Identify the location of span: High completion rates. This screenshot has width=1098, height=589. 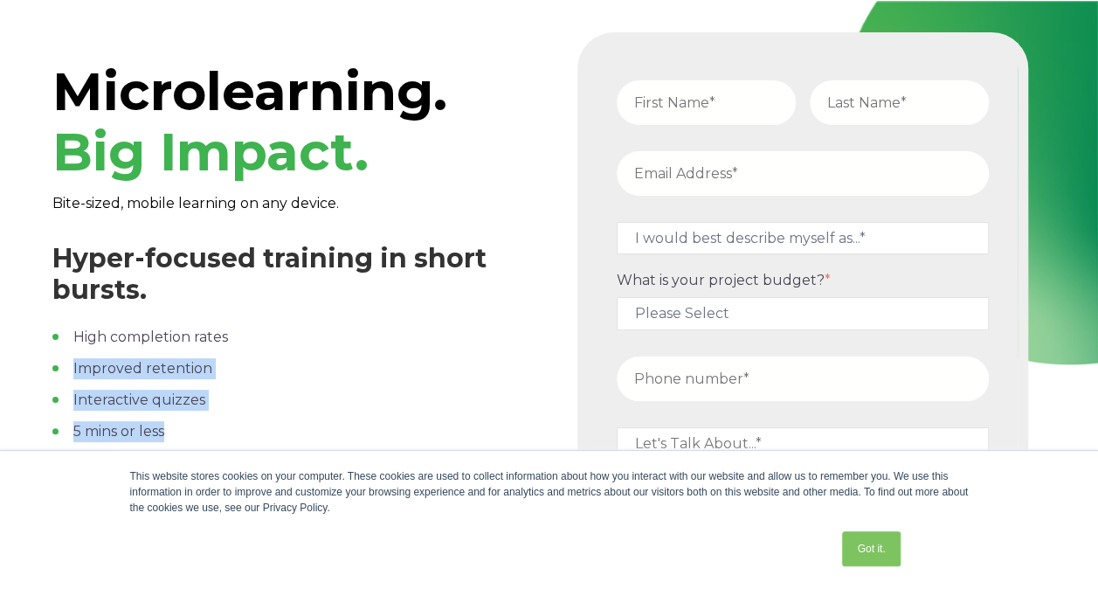
(150, 336).